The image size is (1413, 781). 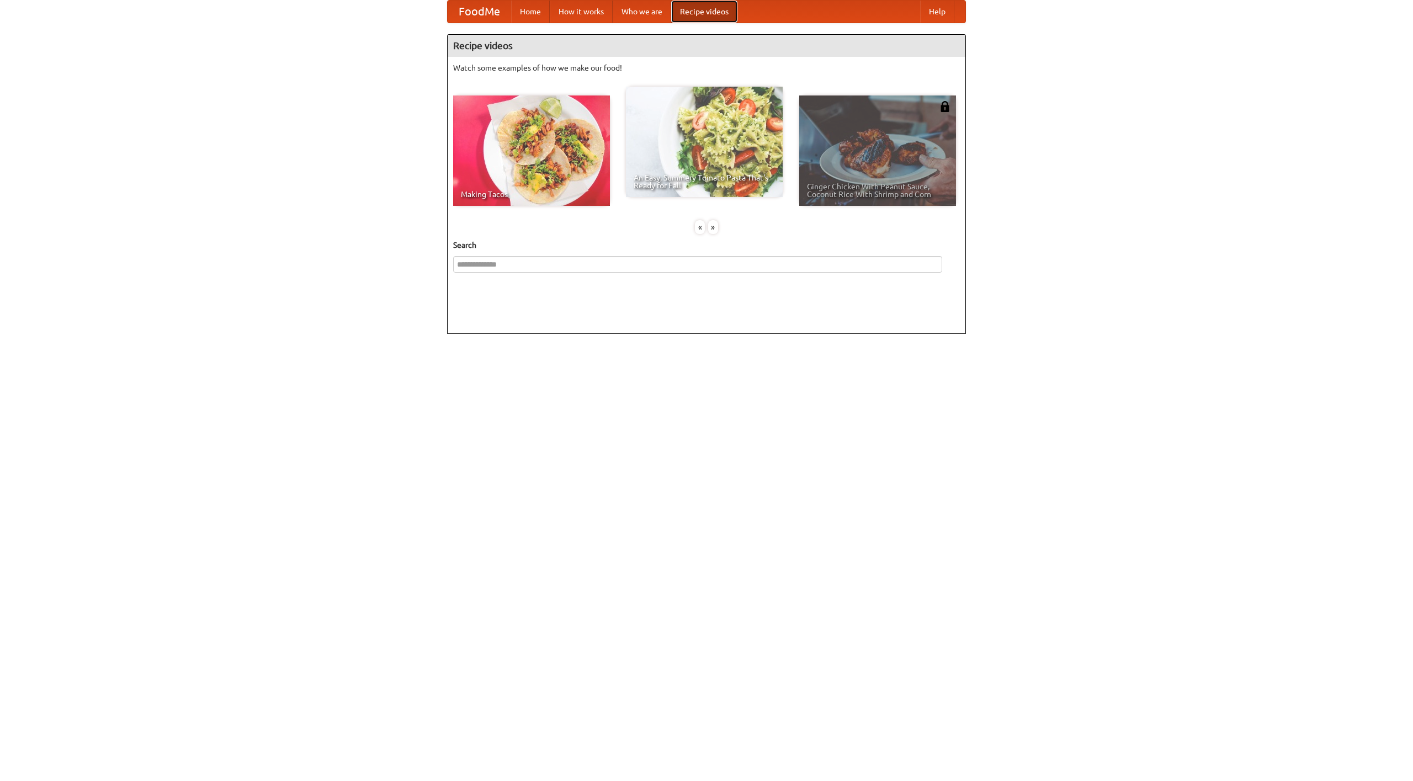 What do you see at coordinates (581, 12) in the screenshot?
I see `a: How it works` at bounding box center [581, 12].